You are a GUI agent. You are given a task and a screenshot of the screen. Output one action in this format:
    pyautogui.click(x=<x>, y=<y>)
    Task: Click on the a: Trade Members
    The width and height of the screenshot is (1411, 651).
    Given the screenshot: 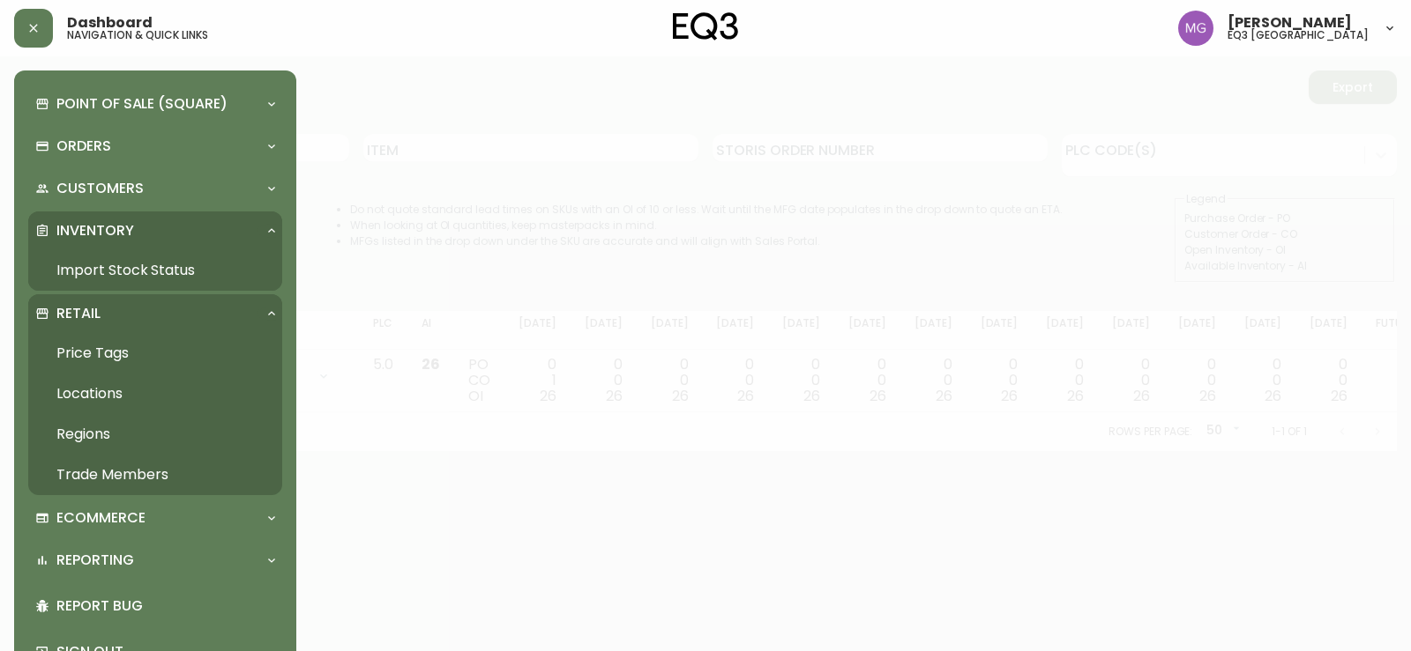 What is the action you would take?
    pyautogui.click(x=155, y=475)
    